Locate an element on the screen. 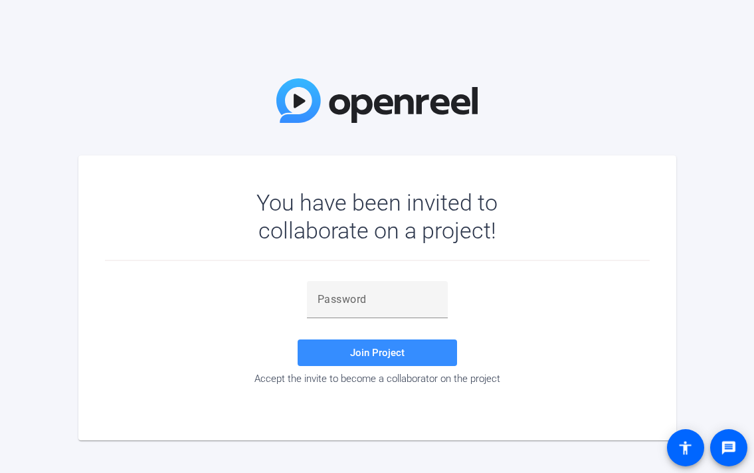 The image size is (754, 473). mat-icon: message is located at coordinates (728, 448).